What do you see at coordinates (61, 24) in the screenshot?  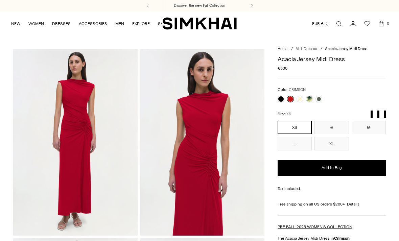 I see `a: DRESSES` at bounding box center [61, 24].